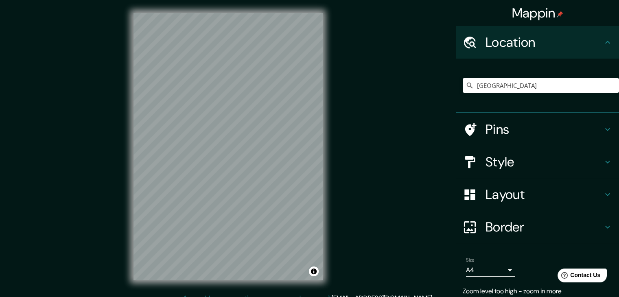 The height and width of the screenshot is (297, 619). Describe the element at coordinates (39, 10) in the screenshot. I see `span: Contact Us` at that location.